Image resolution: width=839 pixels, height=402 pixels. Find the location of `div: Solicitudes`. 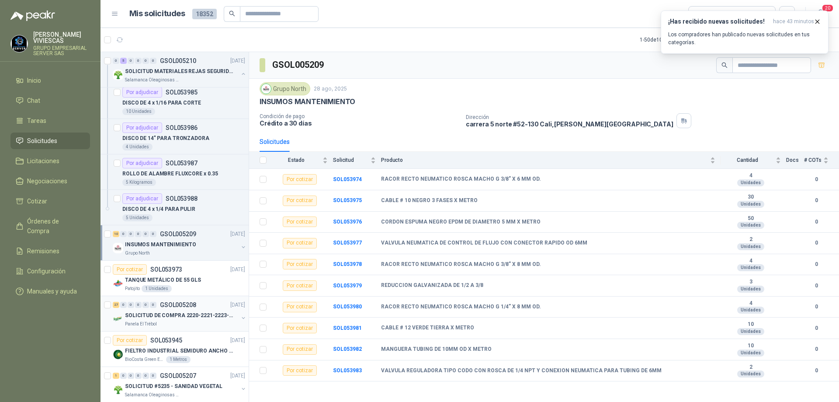

div: Solicitudes is located at coordinates (275, 142).